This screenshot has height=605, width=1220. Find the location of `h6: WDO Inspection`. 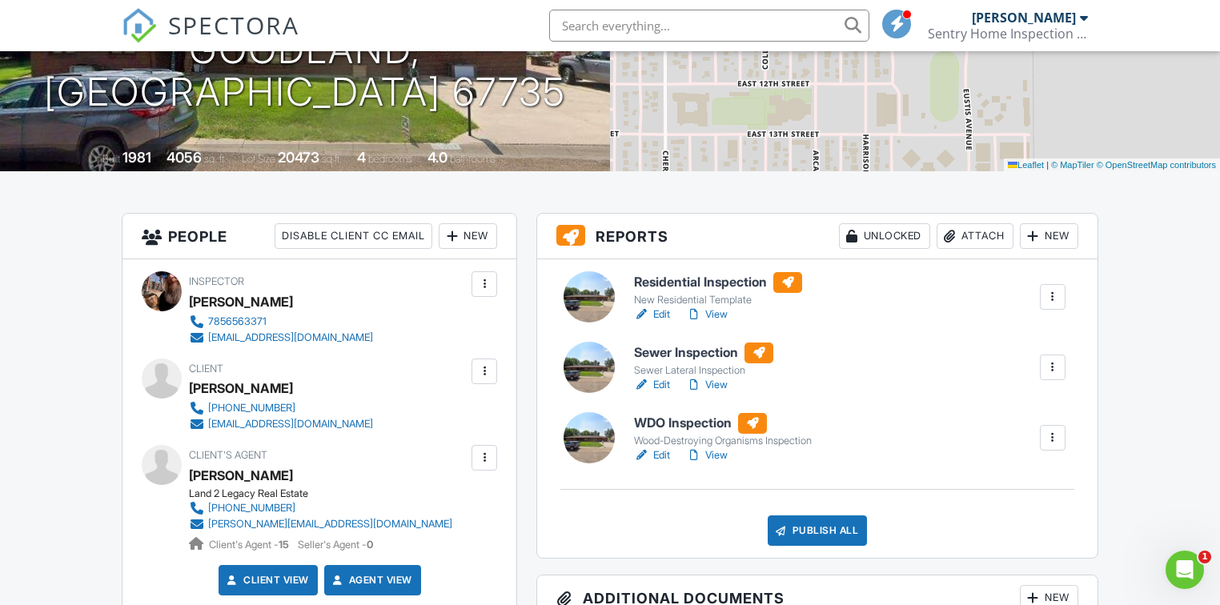

h6: WDO Inspection is located at coordinates (723, 423).